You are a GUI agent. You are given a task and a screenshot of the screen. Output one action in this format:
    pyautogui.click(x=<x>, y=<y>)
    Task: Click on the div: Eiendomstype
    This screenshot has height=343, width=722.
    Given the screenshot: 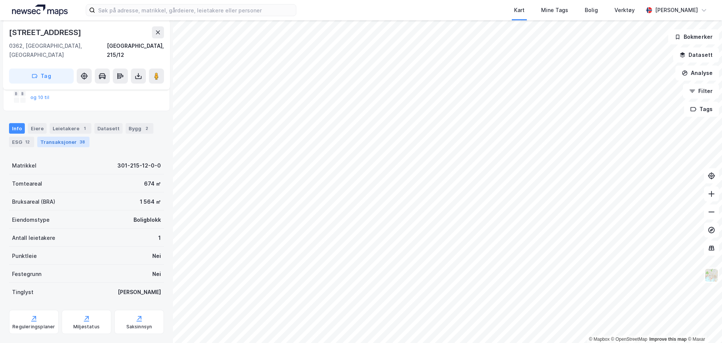 What is the action you would take?
    pyautogui.click(x=31, y=220)
    